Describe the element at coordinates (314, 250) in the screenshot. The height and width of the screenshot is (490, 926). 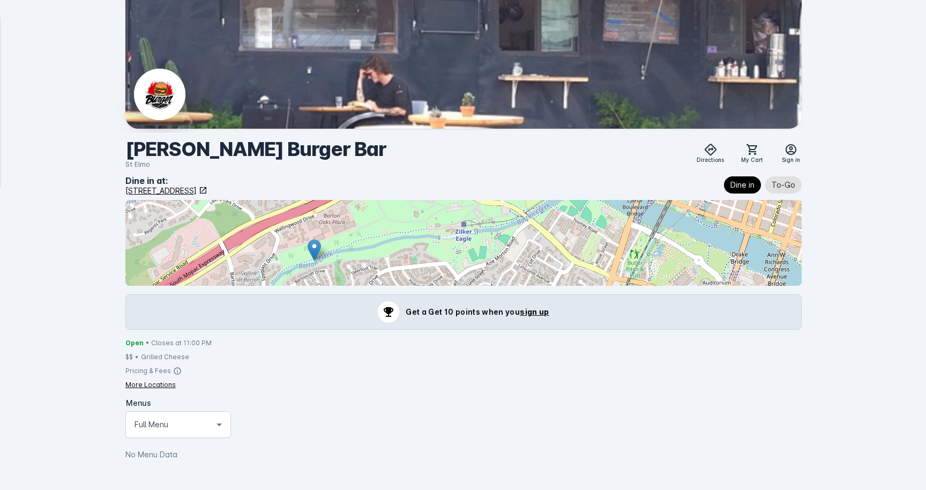
I see `img: Marker` at that location.